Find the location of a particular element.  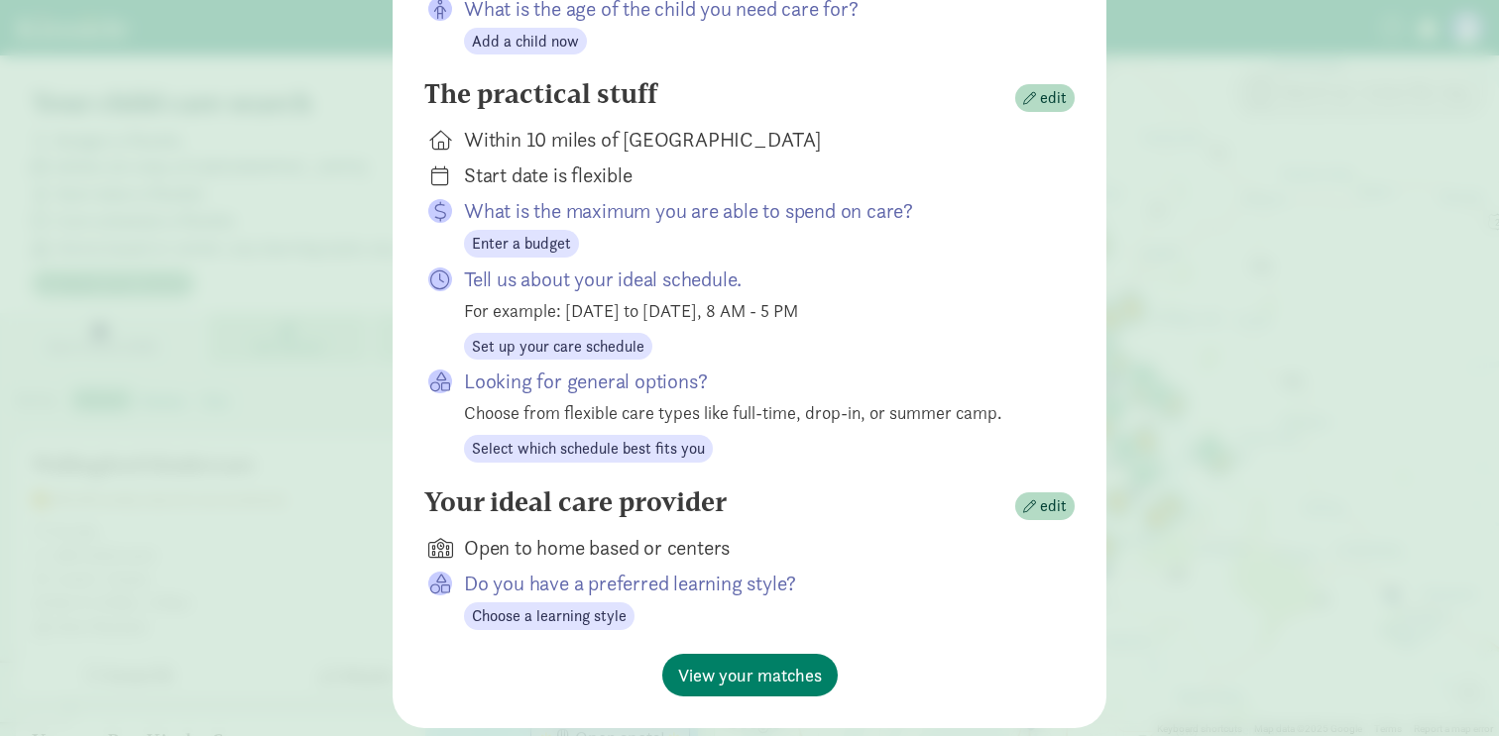

button: View your matches is located at coordinates (749, 675).